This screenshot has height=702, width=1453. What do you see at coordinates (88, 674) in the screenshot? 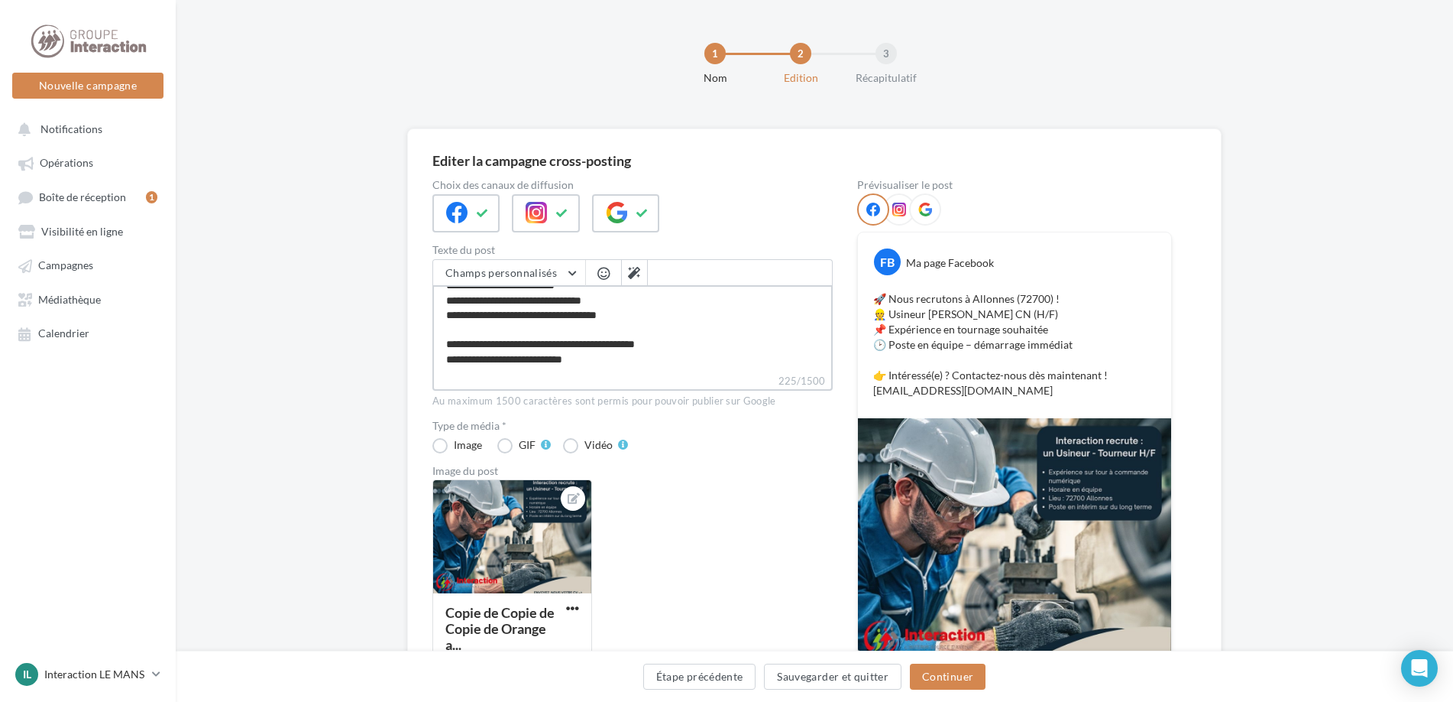
I see `a: IL Interaction LE MANS` at bounding box center [88, 674].